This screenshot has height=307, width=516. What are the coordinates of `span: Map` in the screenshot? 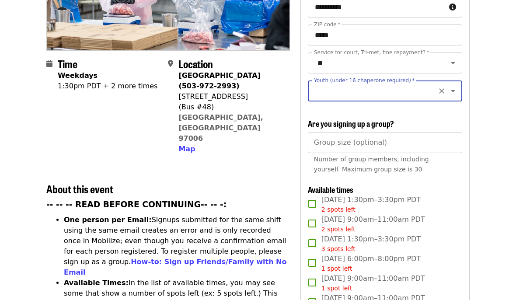 It's located at (187, 156).